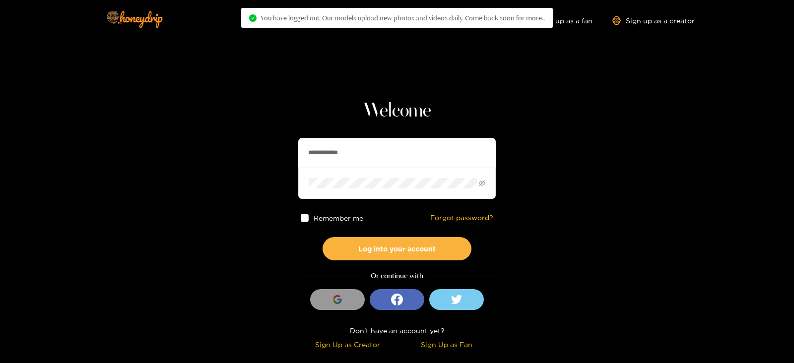  I want to click on a: Sign up as a fan, so click(558, 20).